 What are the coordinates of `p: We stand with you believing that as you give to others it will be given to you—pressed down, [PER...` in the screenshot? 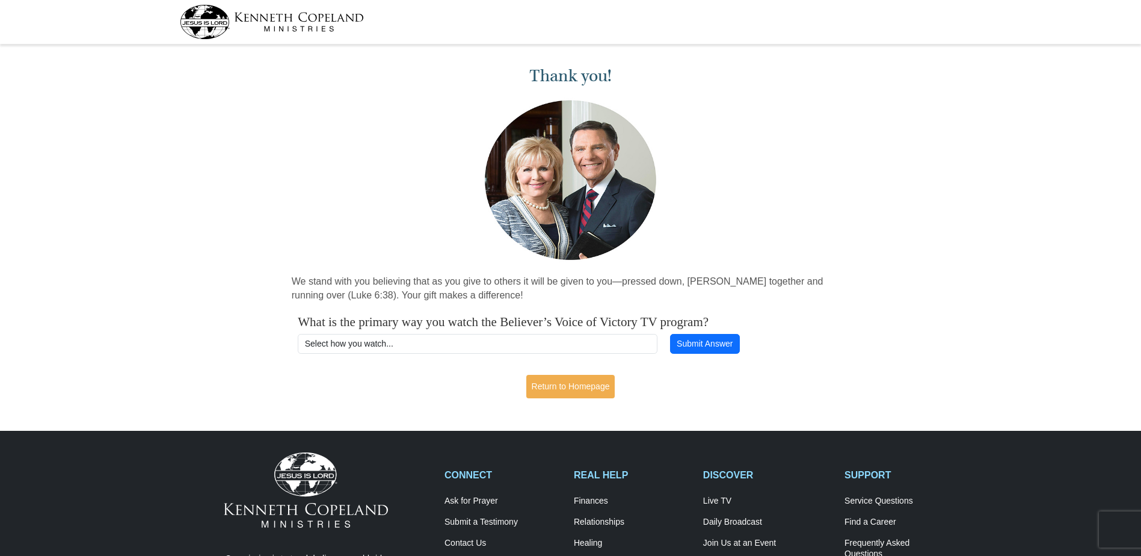 It's located at (571, 289).